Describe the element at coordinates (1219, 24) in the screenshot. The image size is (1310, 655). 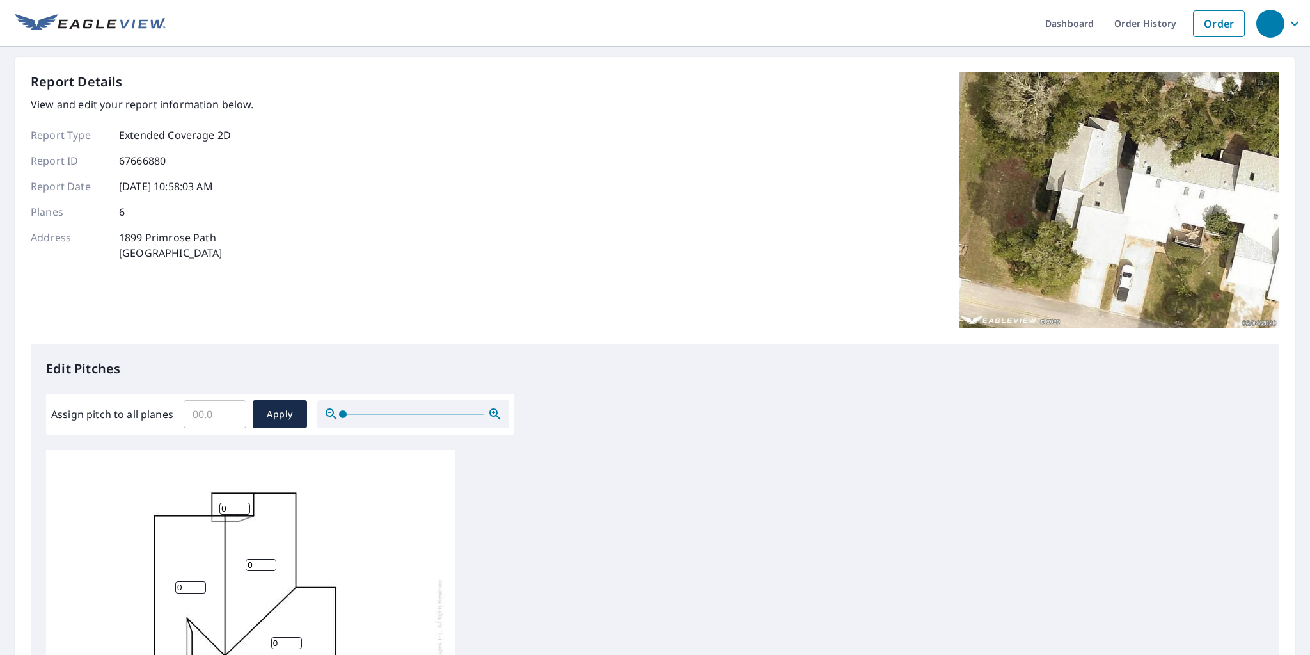
I see `a: Order` at that location.